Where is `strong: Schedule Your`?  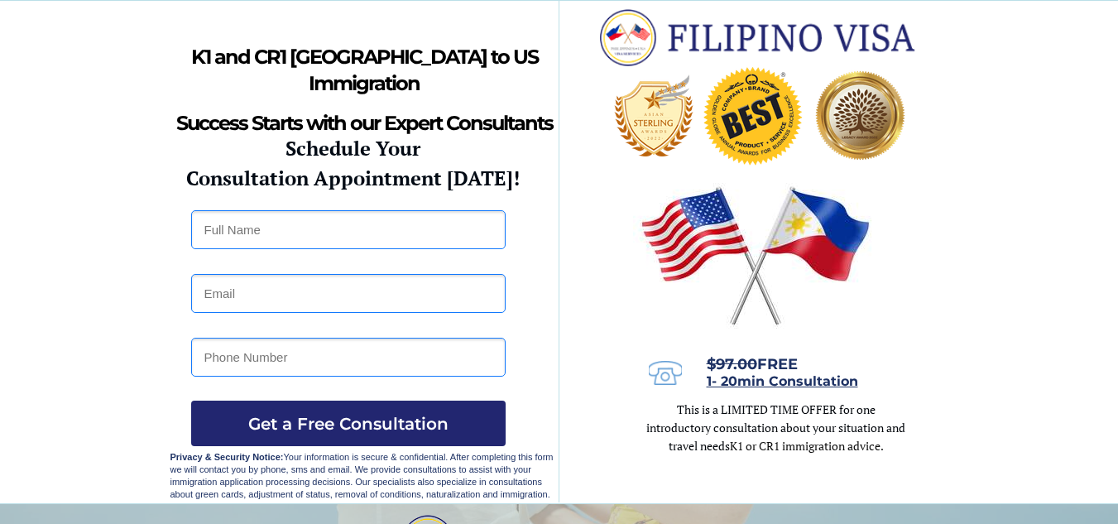
strong: Schedule Your is located at coordinates (352, 148).